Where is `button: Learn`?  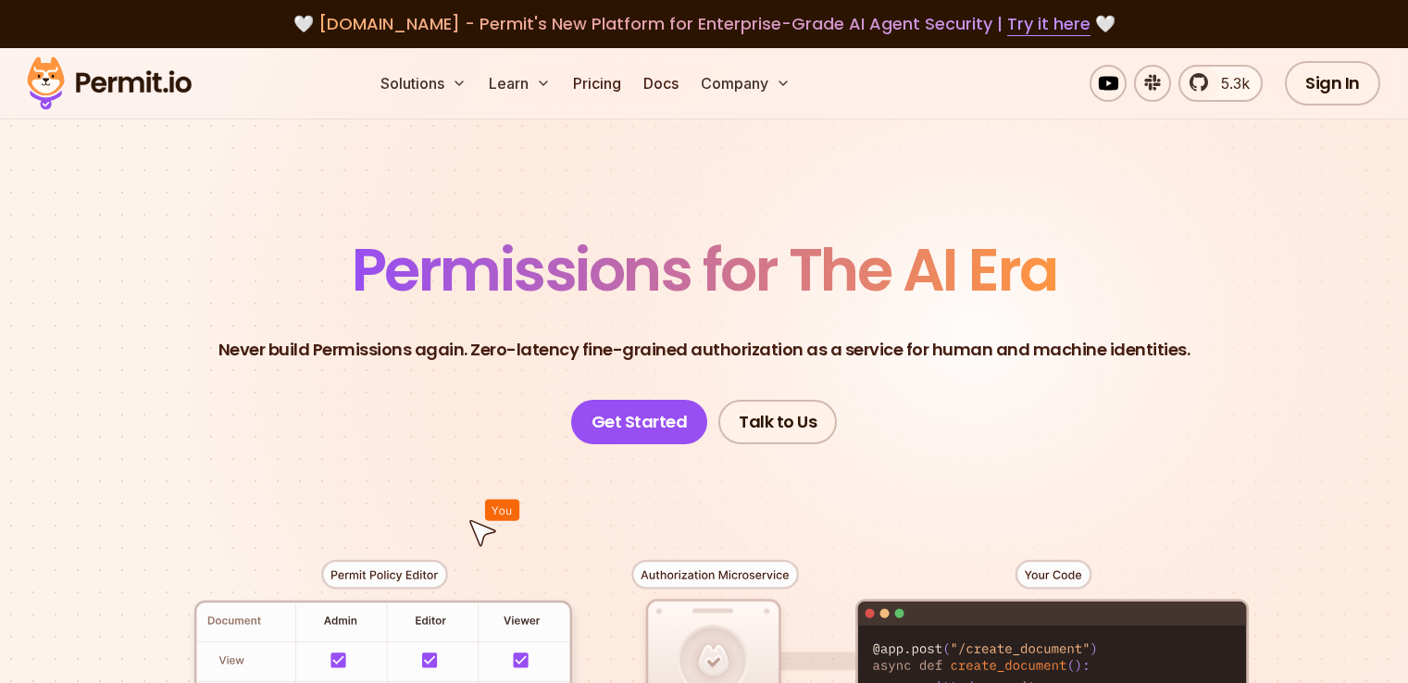 button: Learn is located at coordinates (519, 83).